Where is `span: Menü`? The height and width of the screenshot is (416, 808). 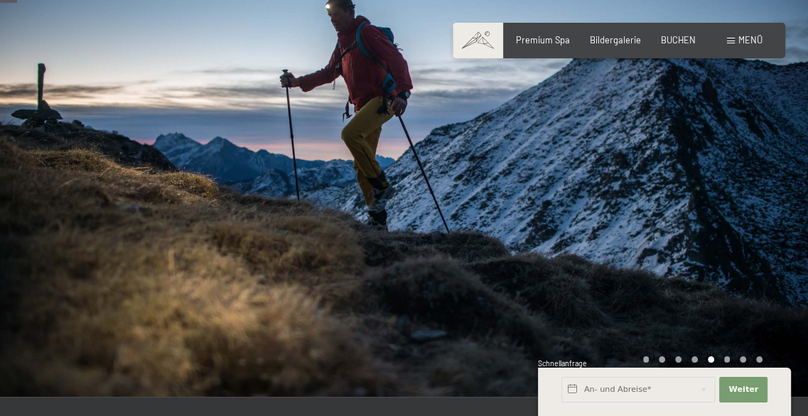 span: Menü is located at coordinates (750, 40).